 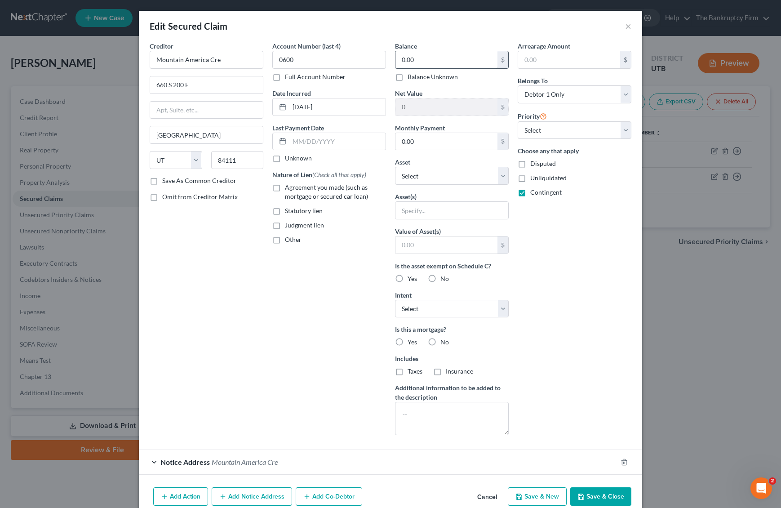 I want to click on input: Enter city..., so click(x=206, y=135).